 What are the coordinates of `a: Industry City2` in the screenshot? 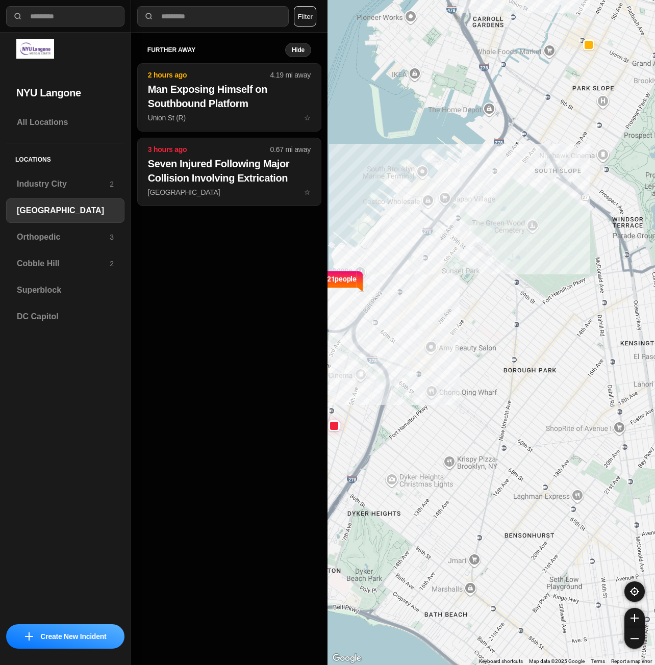 It's located at (65, 184).